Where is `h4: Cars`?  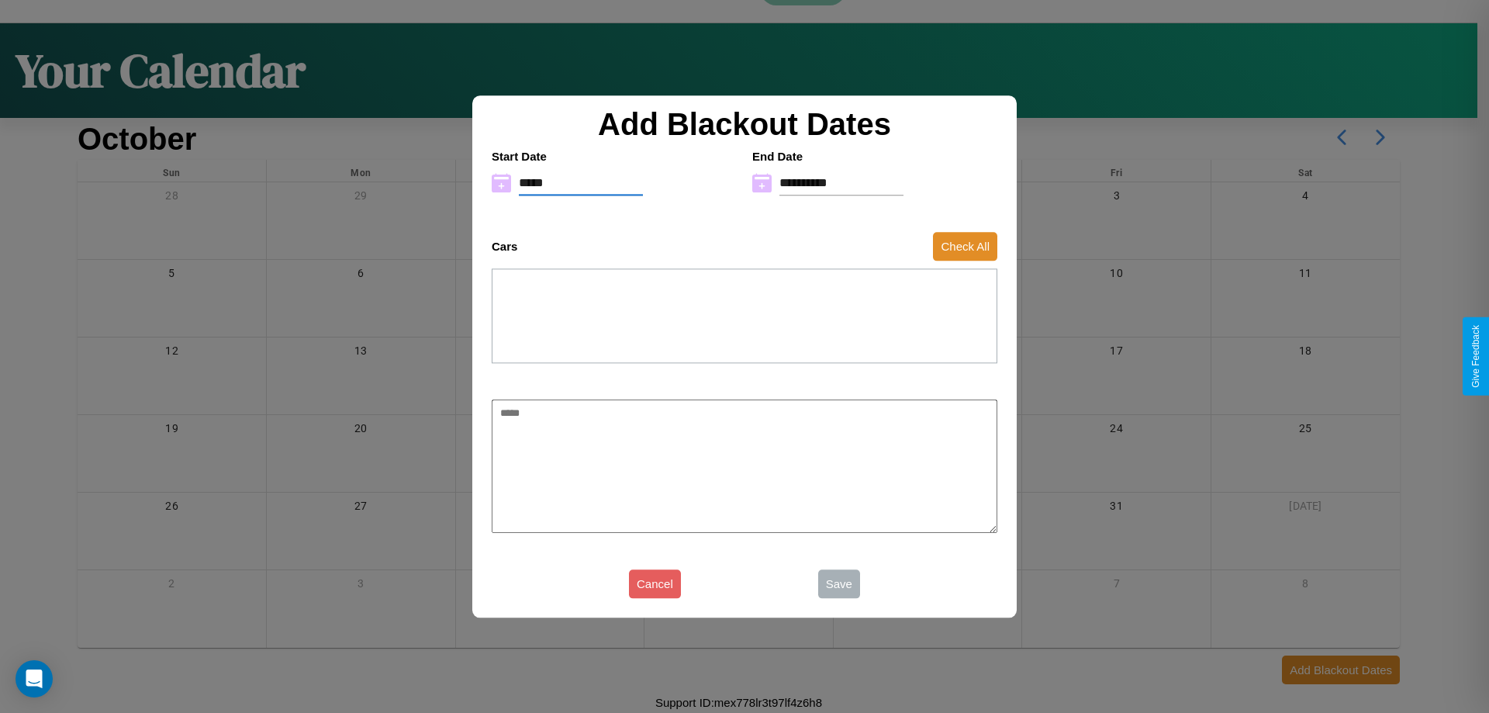
h4: Cars is located at coordinates (504, 246).